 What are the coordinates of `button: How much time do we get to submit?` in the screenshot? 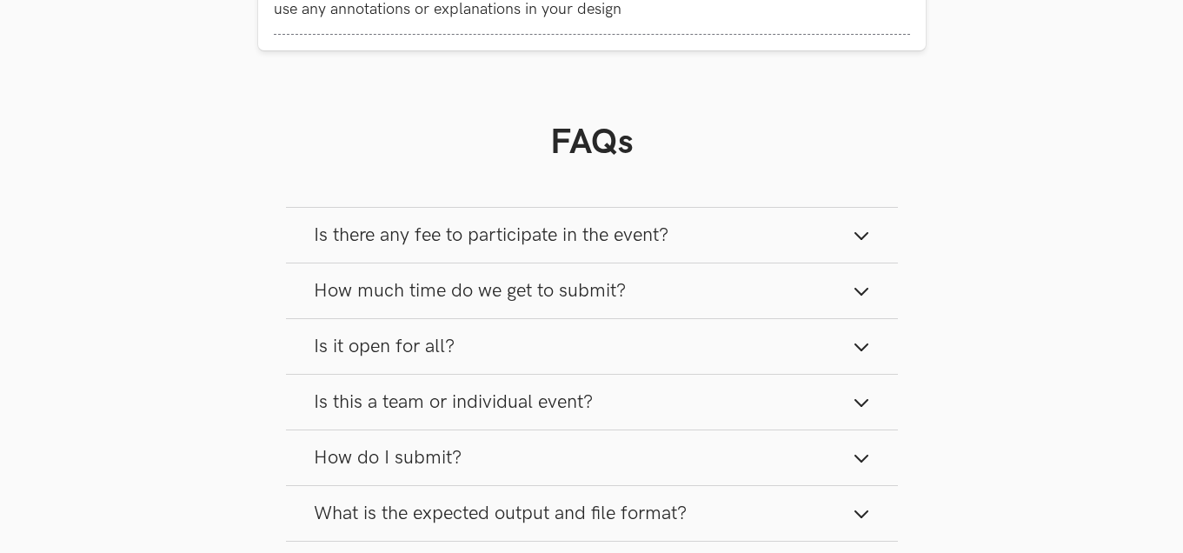 It's located at (592, 290).